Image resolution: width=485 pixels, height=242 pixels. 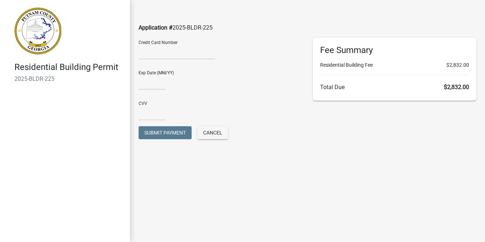 What do you see at coordinates (158, 43) in the screenshot?
I see `label: Credit Card Number` at bounding box center [158, 43].